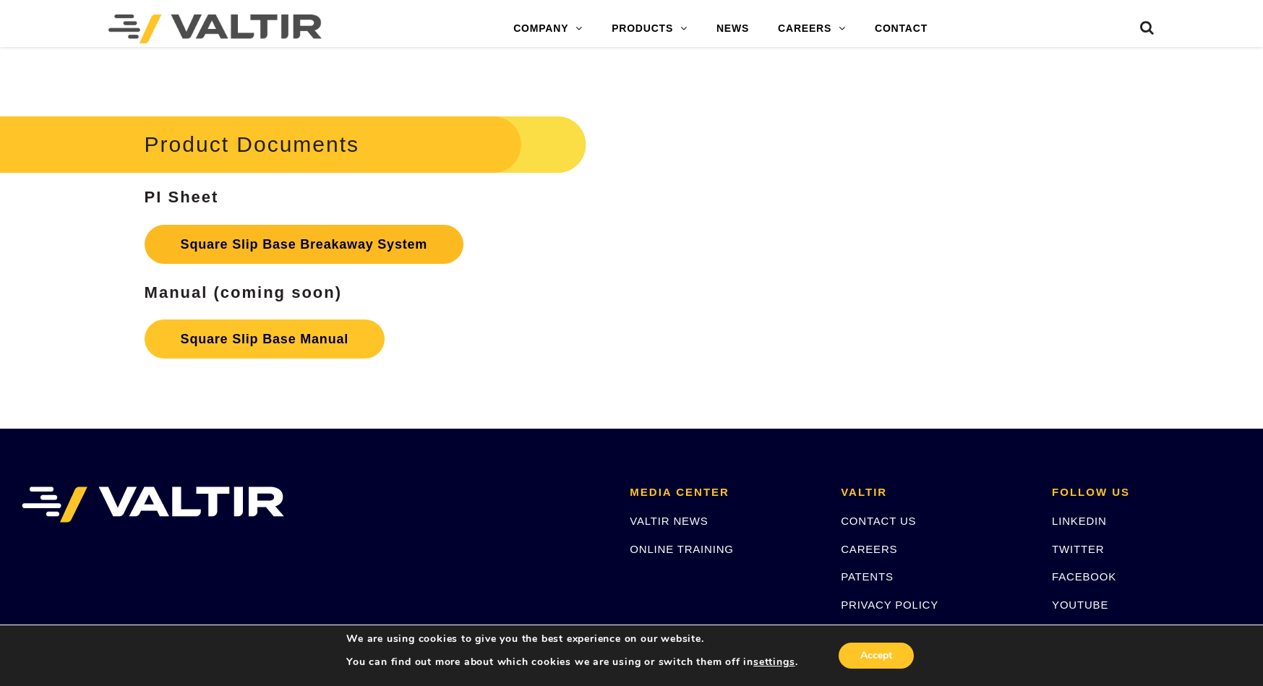 The width and height of the screenshot is (1263, 686). Describe the element at coordinates (669, 521) in the screenshot. I see `a: VALTIR NEWS` at that location.